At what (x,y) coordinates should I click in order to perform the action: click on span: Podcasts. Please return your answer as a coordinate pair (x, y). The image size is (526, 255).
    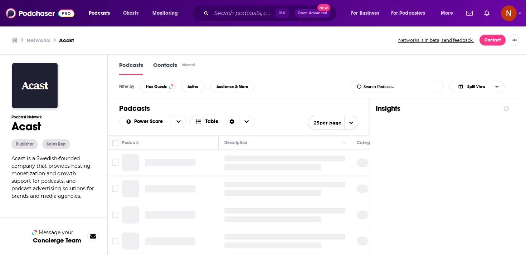
    Looking at the image, I should click on (99, 13).